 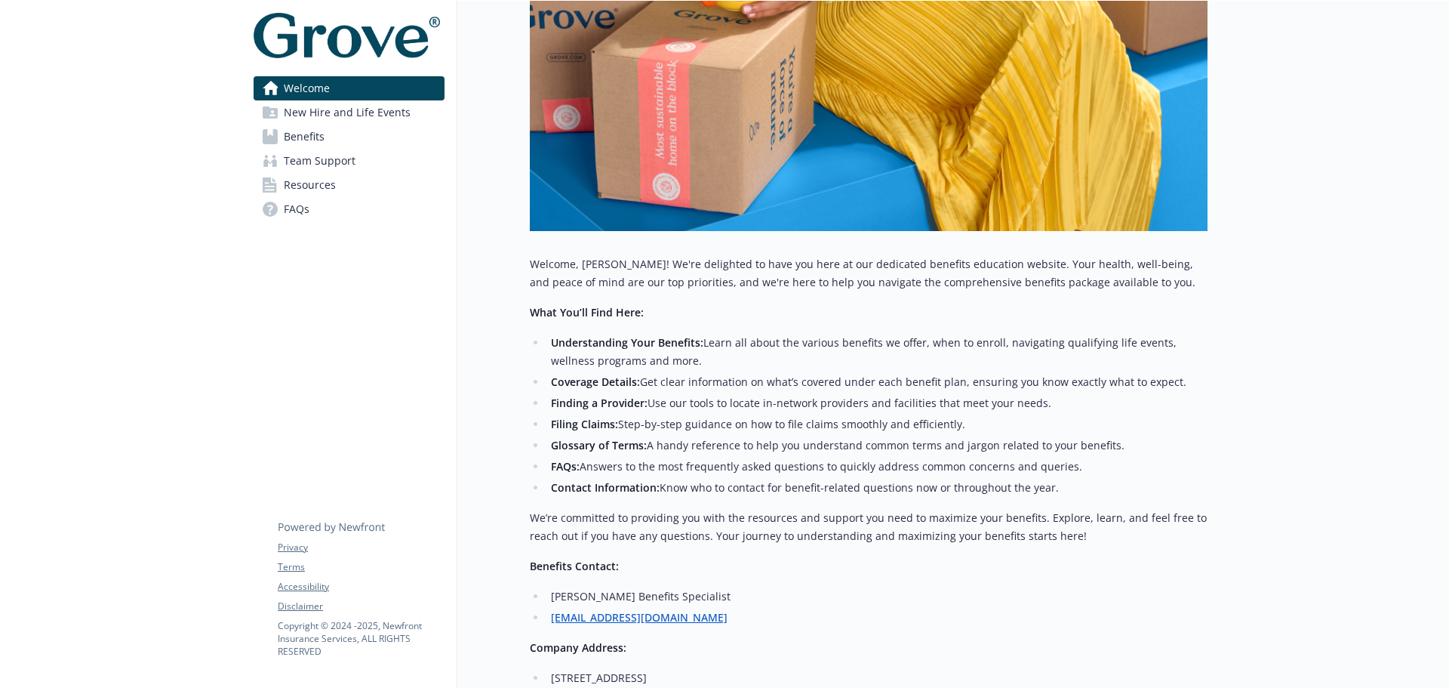 What do you see at coordinates (587, 312) in the screenshot?
I see `strong: What You’ll Find Here:` at bounding box center [587, 312].